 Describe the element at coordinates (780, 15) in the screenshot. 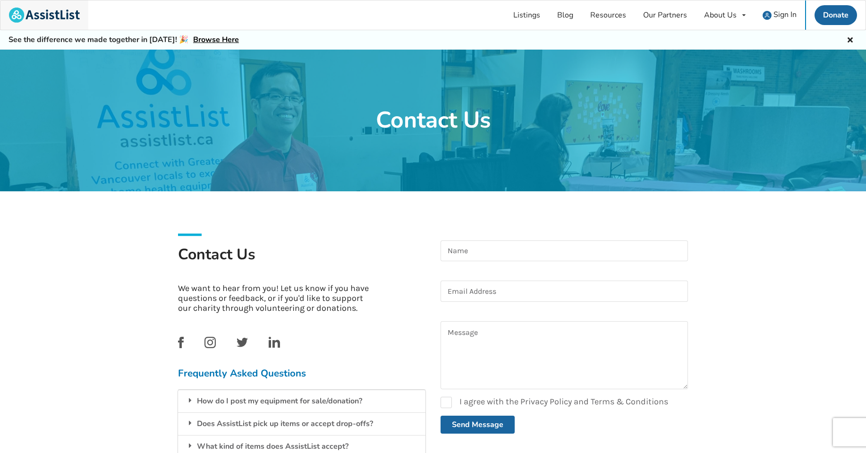

I see `a: user icon Sign In` at that location.